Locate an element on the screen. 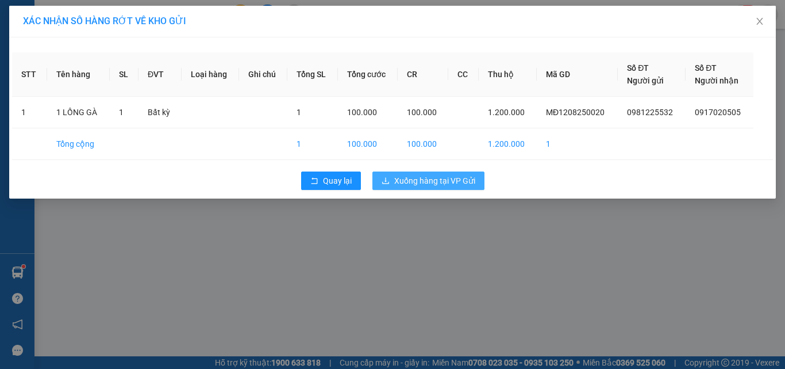 Image resolution: width=785 pixels, height=369 pixels. span: Người gửi is located at coordinates (646, 81).